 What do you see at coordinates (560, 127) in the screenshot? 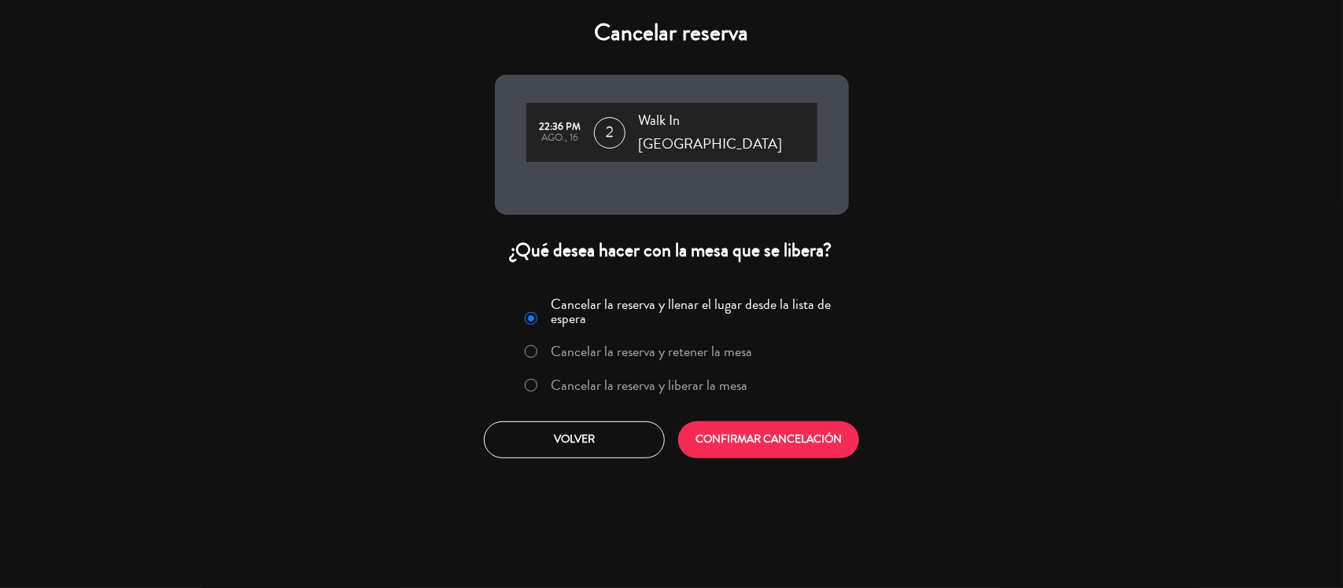
I see `div: 22:36 PM` at bounding box center [560, 127].